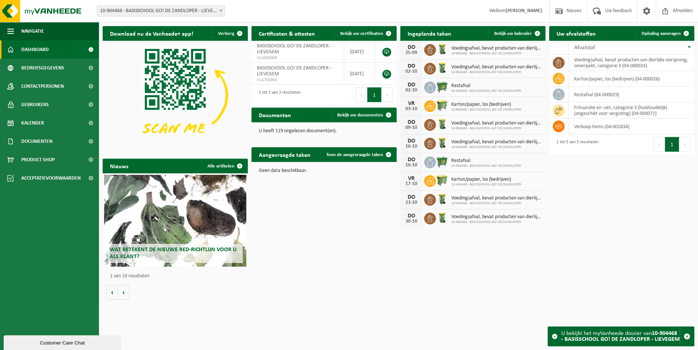  Describe the element at coordinates (358, 154) in the screenshot. I see `a: Toon de aangevraagde taken` at that location.